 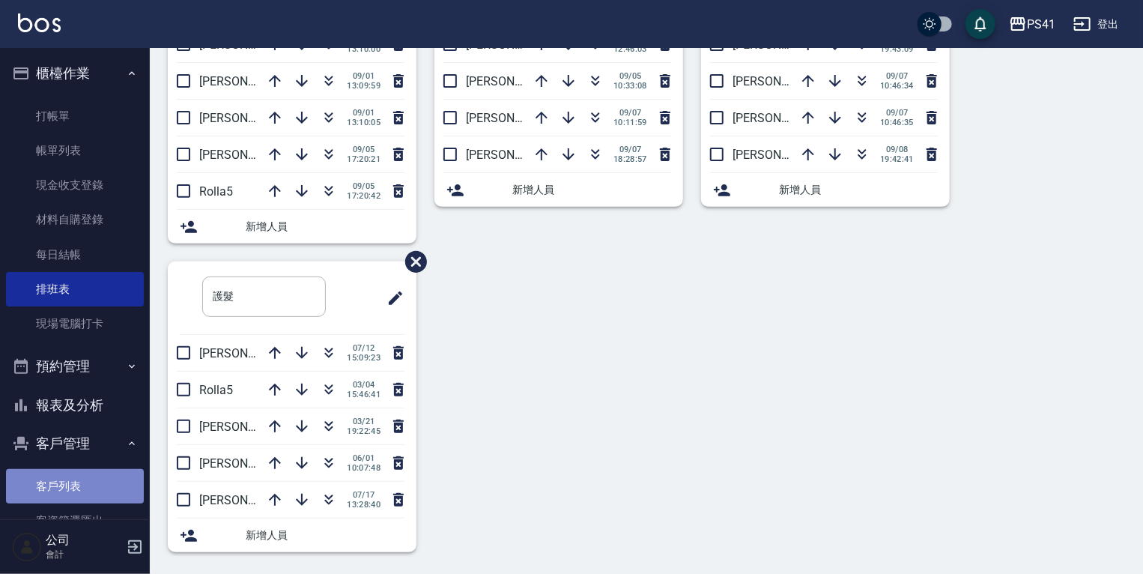 What do you see at coordinates (363, 504) in the screenshot?
I see `span: 13:28:40` at bounding box center [363, 504].